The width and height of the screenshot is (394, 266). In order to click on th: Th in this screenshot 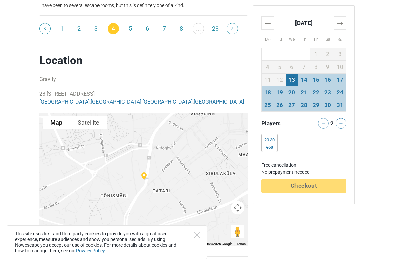, I will do `click(304, 38)`.